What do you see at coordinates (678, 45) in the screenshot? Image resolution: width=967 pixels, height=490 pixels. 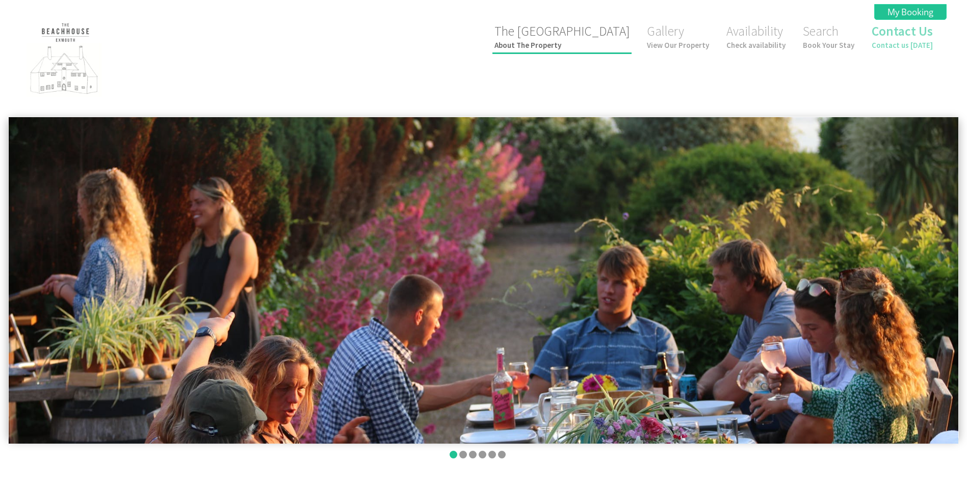 I see `small: View Our Property` at bounding box center [678, 45].